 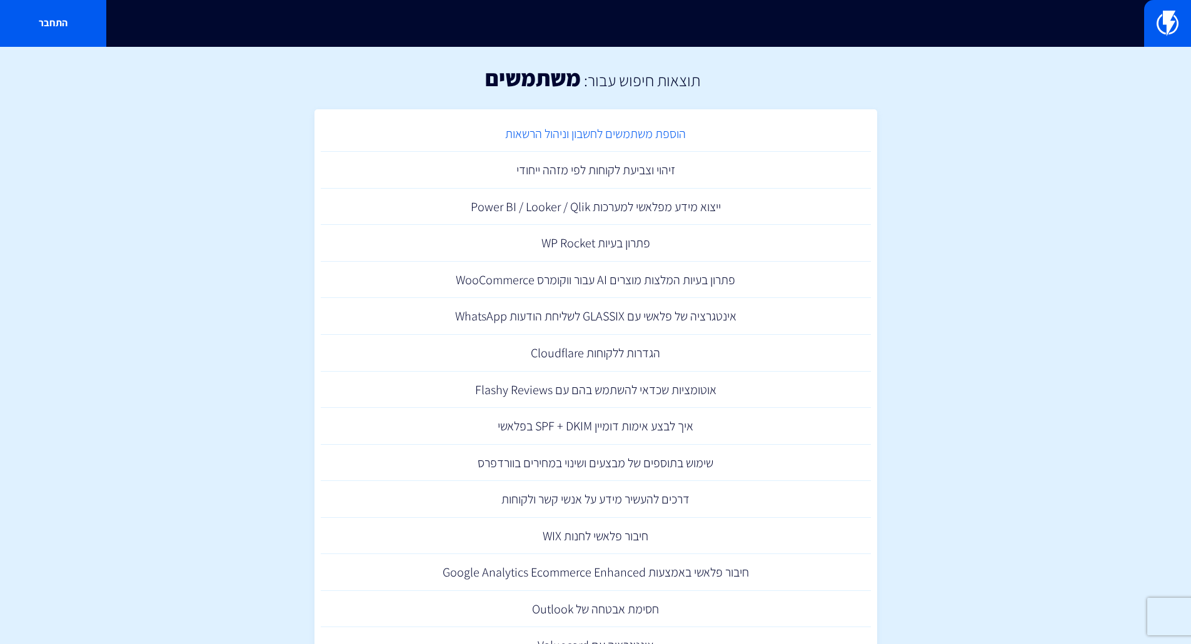 I want to click on a: איך לבצע אימות דומיין SPF + DKIM בפלאשי, so click(x=596, y=426).